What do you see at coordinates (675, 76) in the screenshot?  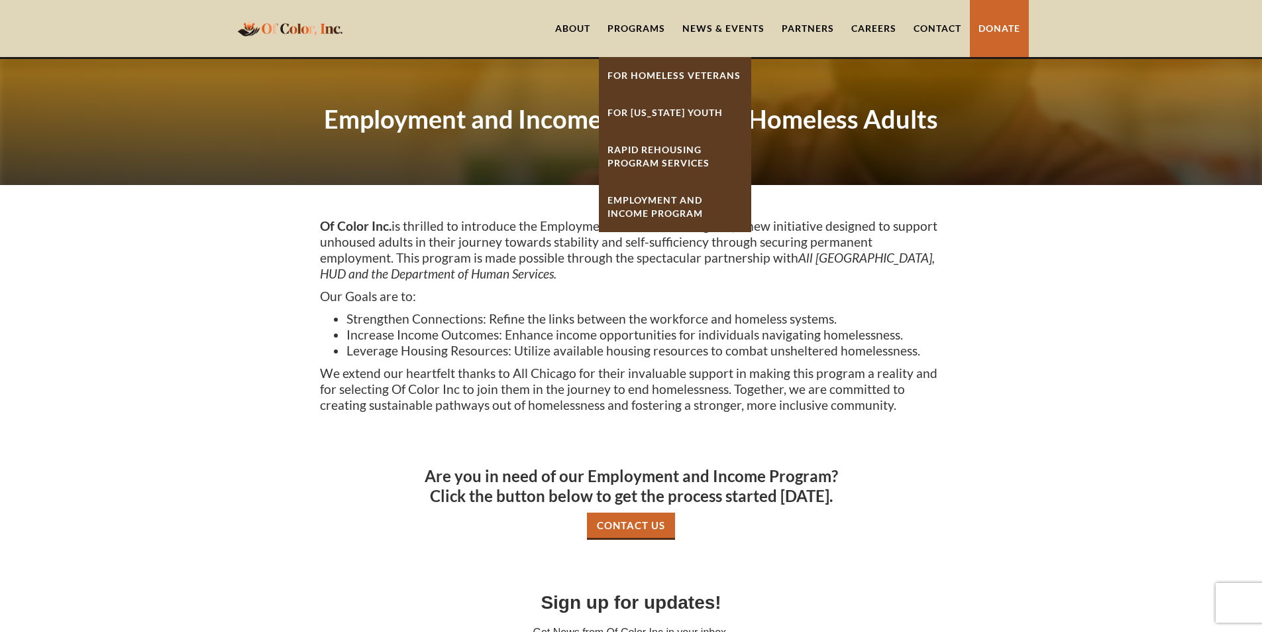 I see `a: For Homeless Veterans` at bounding box center [675, 76].